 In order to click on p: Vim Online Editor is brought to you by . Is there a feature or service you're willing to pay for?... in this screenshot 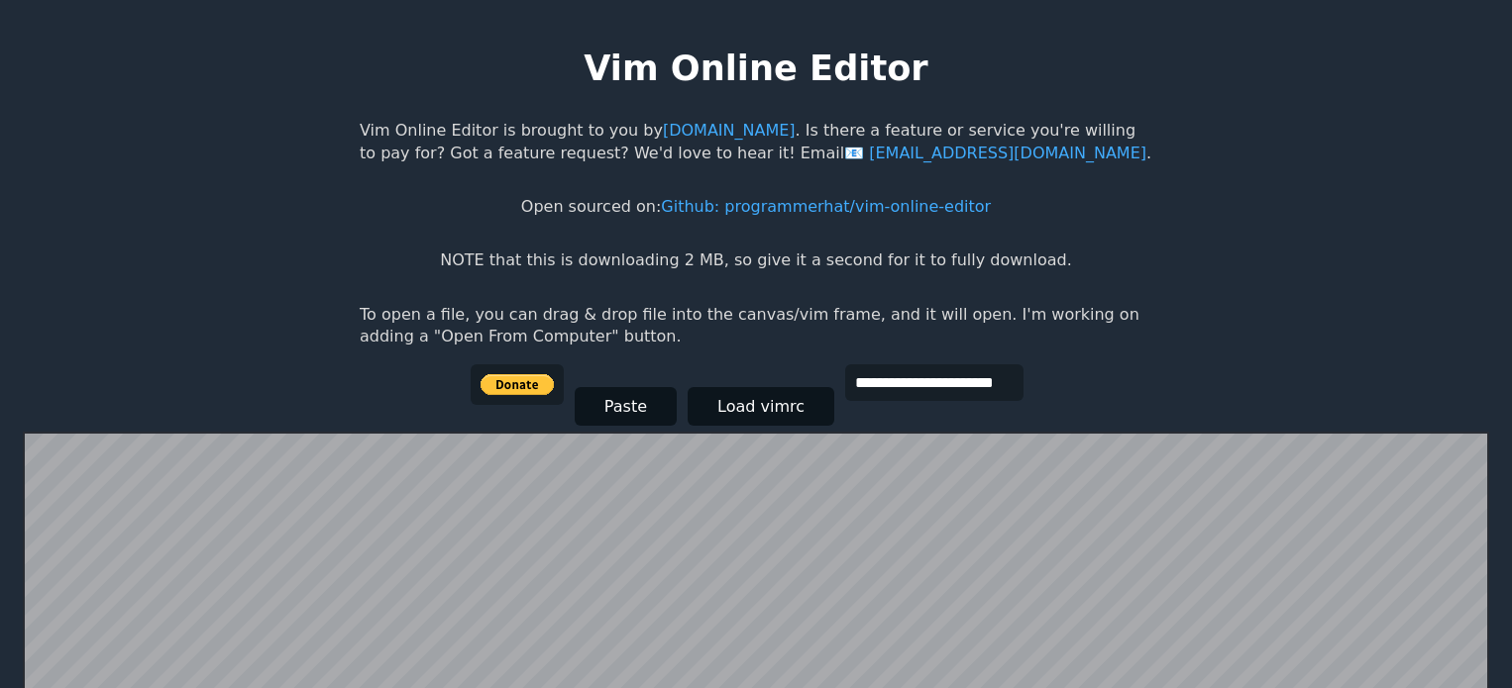, I will do `click(756, 142)`.